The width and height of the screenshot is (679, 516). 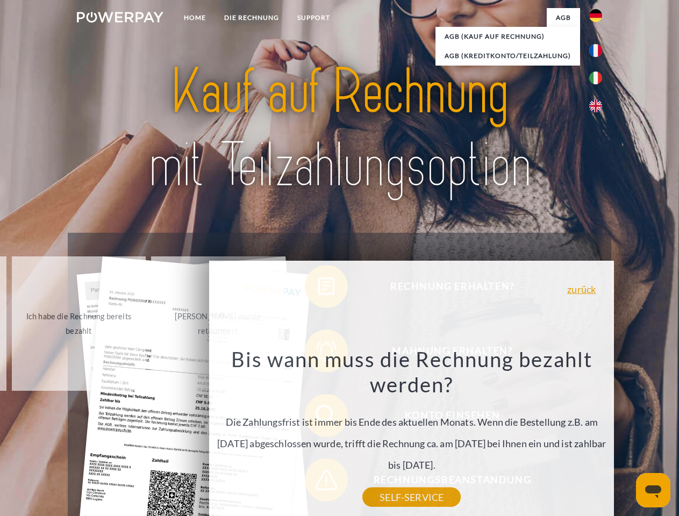 What do you see at coordinates (339, 129) in the screenshot?
I see `img: title-powerpay_de.svg` at bounding box center [339, 129].